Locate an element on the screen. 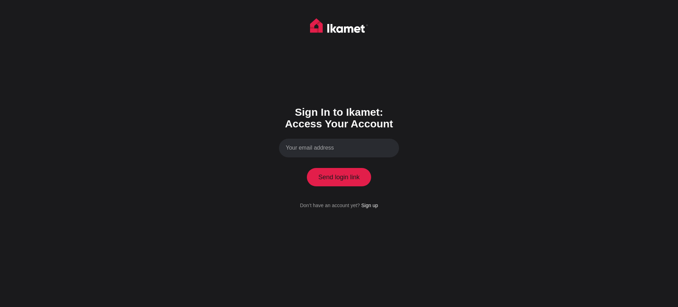 The image size is (678, 307). span: Don’t have an account yet? is located at coordinates (330, 206).